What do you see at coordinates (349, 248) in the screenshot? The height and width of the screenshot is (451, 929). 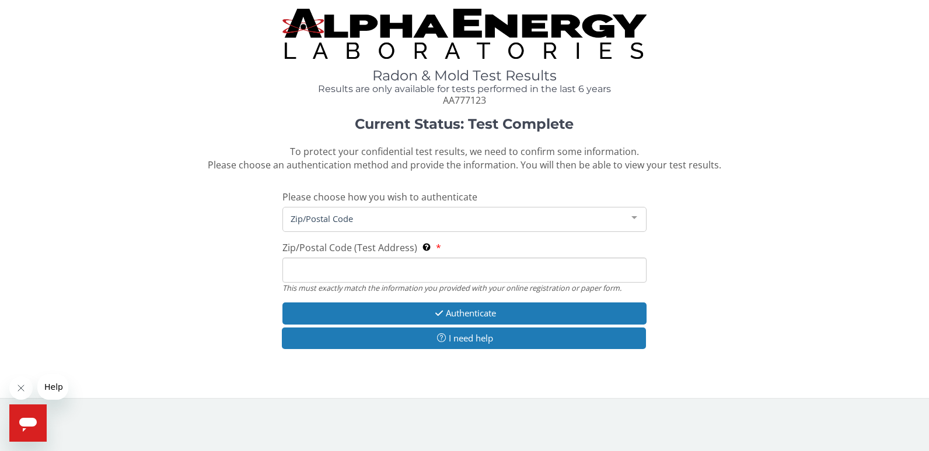 I see `span: Zip/Postal Code (Test Address)` at bounding box center [349, 248].